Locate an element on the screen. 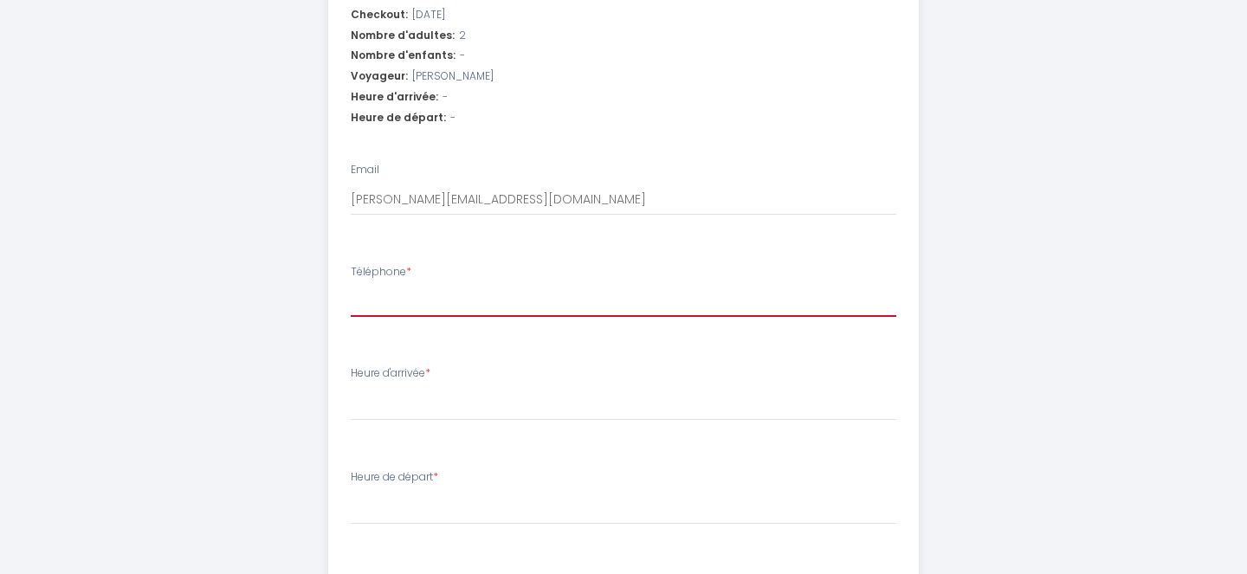 Image resolution: width=1247 pixels, height=574 pixels. span: Voyageur: is located at coordinates (379, 76).